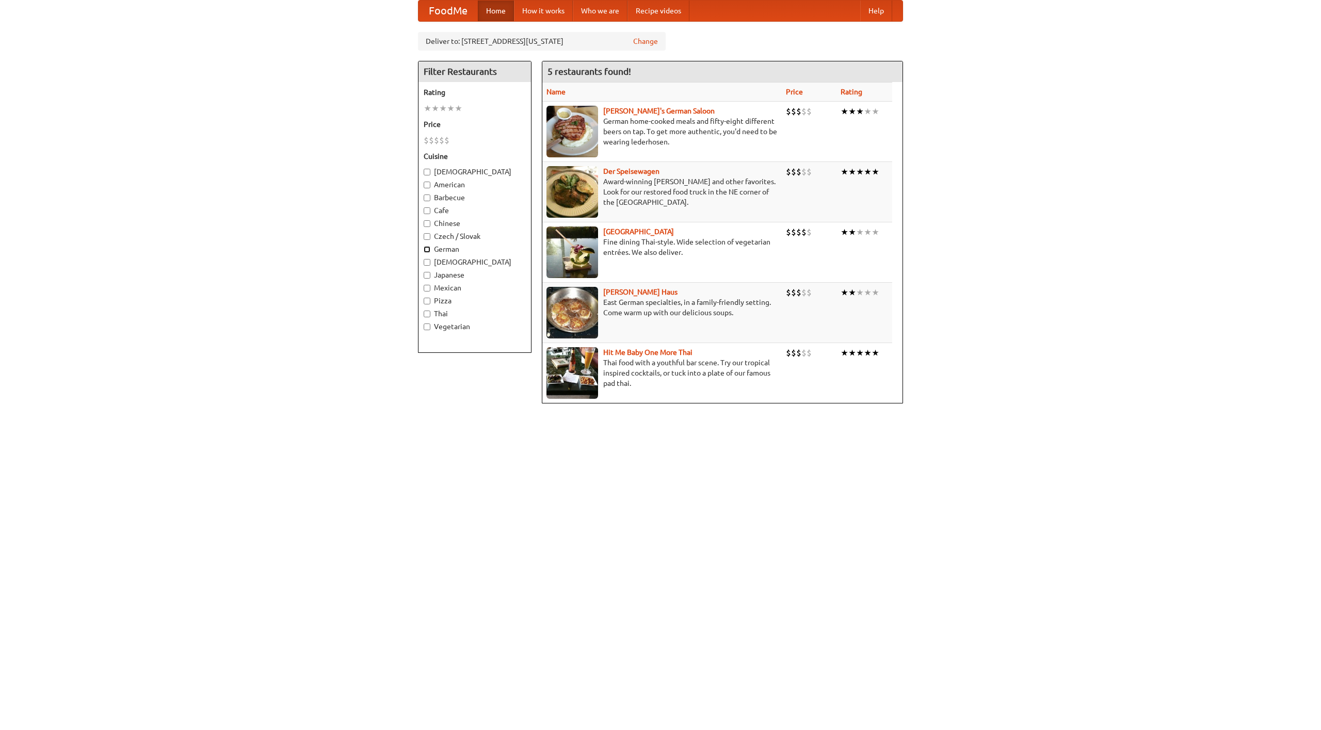  What do you see at coordinates (662, 132) in the screenshot?
I see `p: German home-cooked meals and fifty-eight different beers on tap. To get more authentic, you'd nee...` at bounding box center [662, 132].